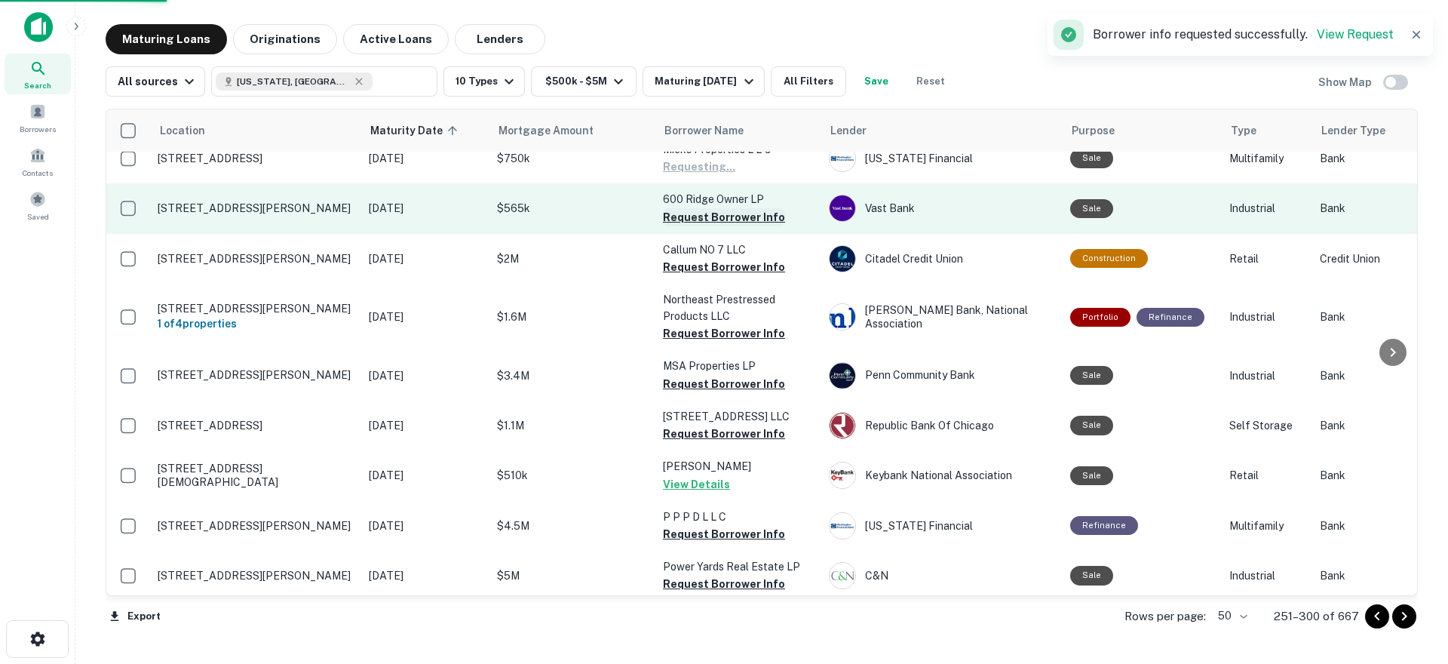 The height and width of the screenshot is (664, 1448). Describe the element at coordinates (285, 39) in the screenshot. I see `button: Originations` at that location.